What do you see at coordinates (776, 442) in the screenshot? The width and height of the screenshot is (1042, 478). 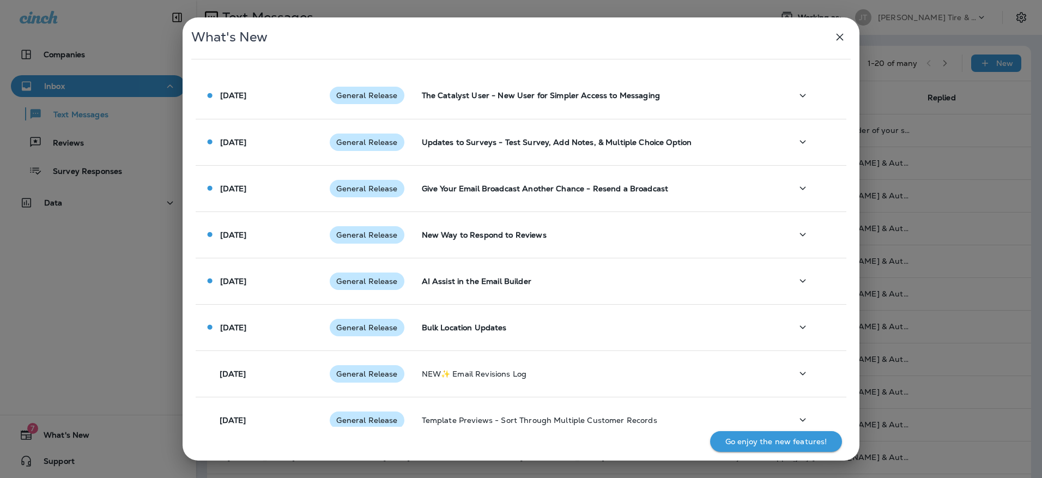 I see `button: Go enjoy the new features!` at bounding box center [776, 442].